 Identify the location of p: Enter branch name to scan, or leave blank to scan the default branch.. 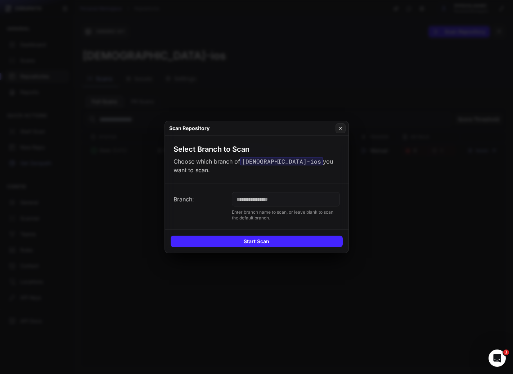
(286, 215).